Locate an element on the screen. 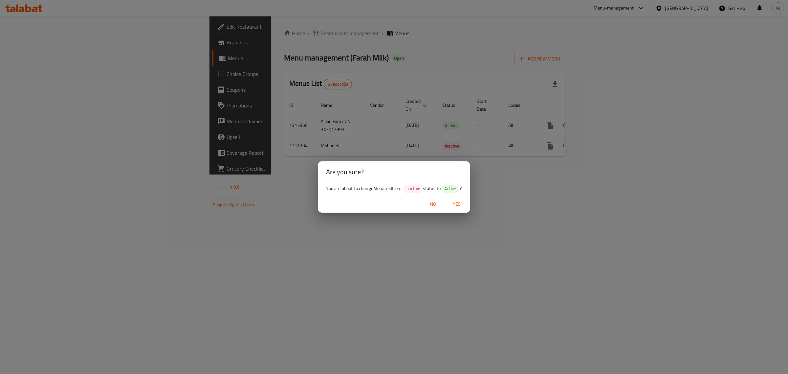  div: Inactive is located at coordinates (413, 189).